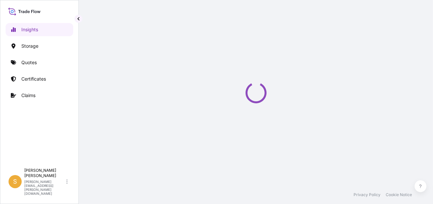 This screenshot has width=433, height=204. Describe the element at coordinates (39, 62) in the screenshot. I see `a: Quotes` at that location.